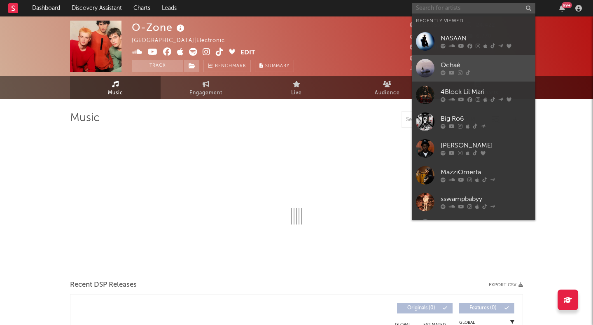 The height and width of the screenshot is (325, 593). What do you see at coordinates (424, 308) in the screenshot?
I see `button: Originals(0)` at bounding box center [424, 308].